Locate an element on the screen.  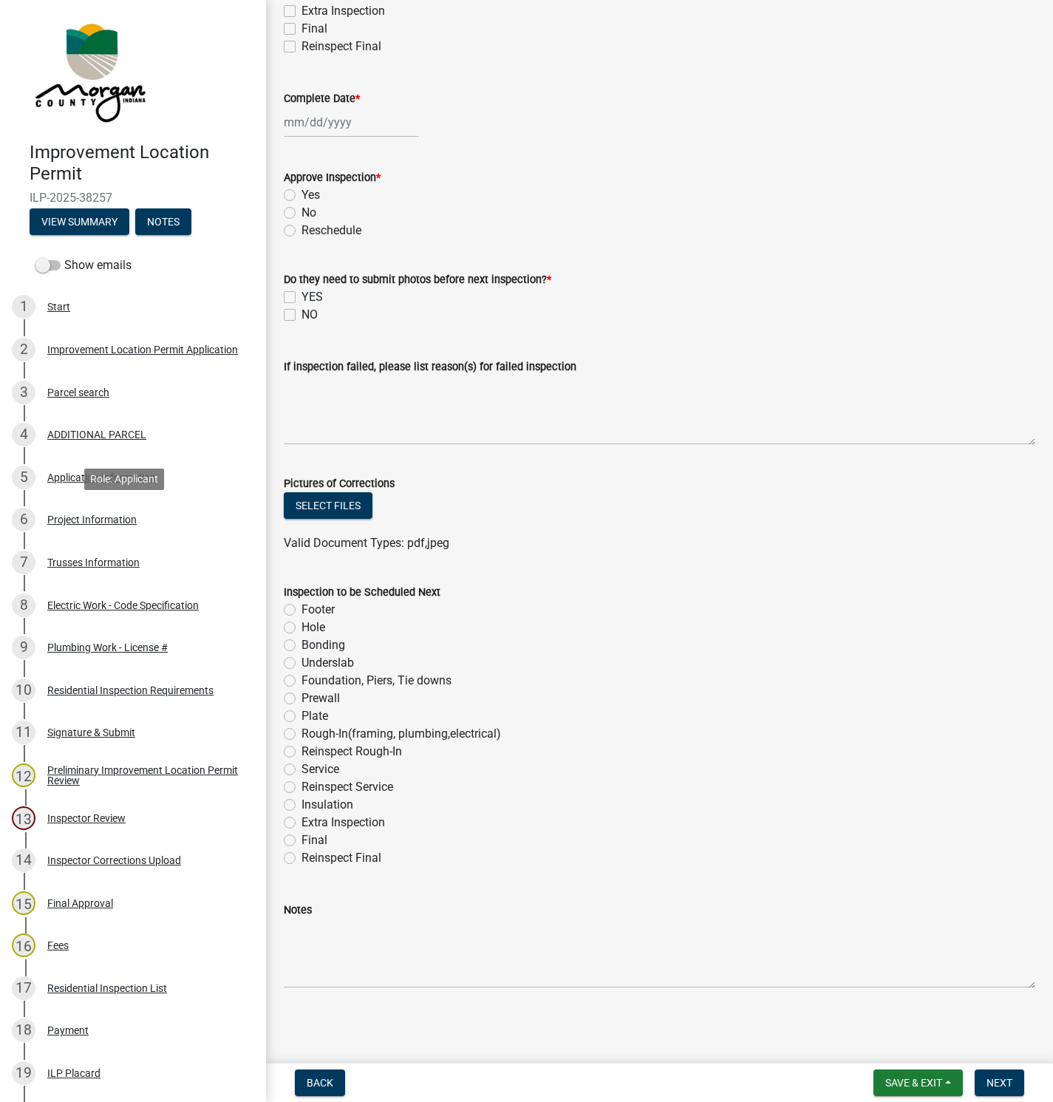
div: Trusses Information is located at coordinates (93, 563).